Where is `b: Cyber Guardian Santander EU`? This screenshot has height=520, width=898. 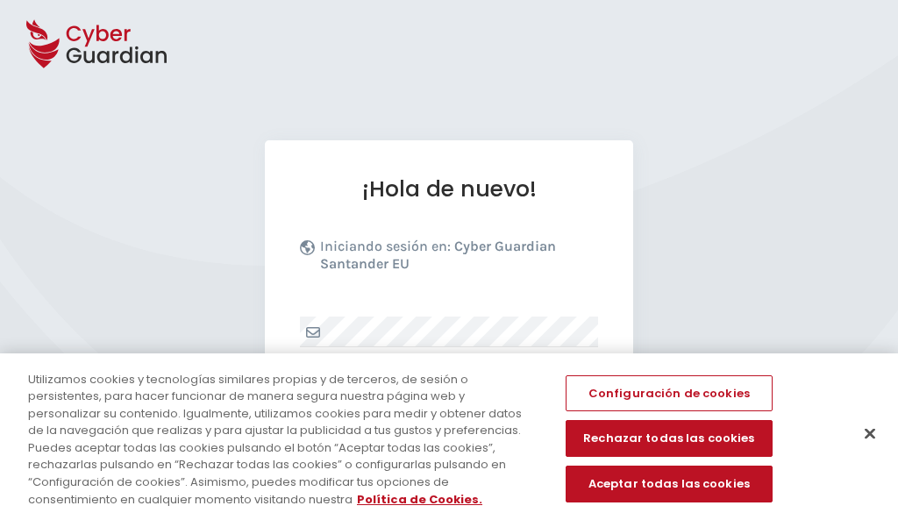
b: Cyber Guardian Santander EU is located at coordinates (438, 254).